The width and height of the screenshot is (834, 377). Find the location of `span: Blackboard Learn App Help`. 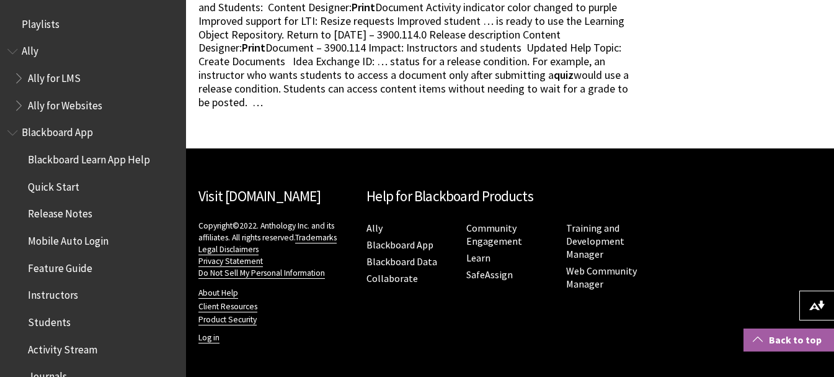

span: Blackboard Learn App Help is located at coordinates (89, 157).